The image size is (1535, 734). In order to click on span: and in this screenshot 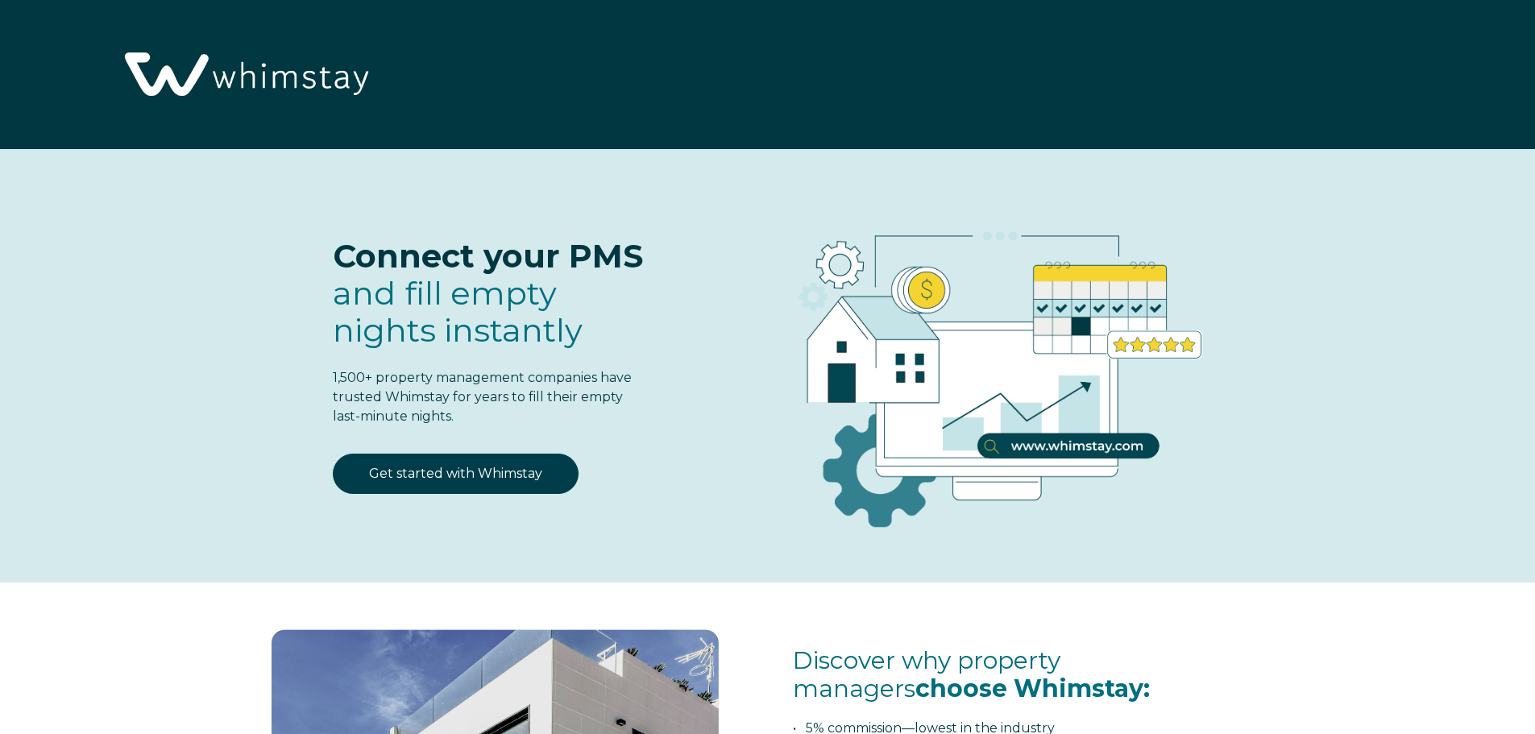, I will do `click(458, 311)`.